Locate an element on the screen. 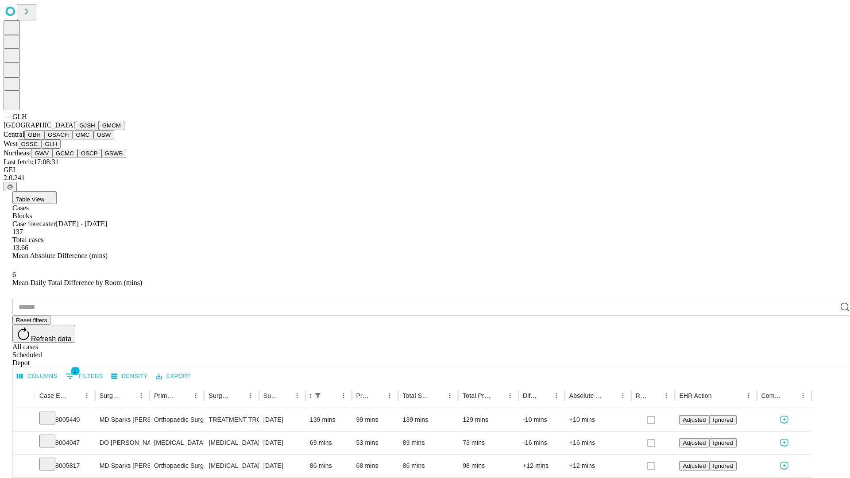  button: Ignored is located at coordinates (723, 443).